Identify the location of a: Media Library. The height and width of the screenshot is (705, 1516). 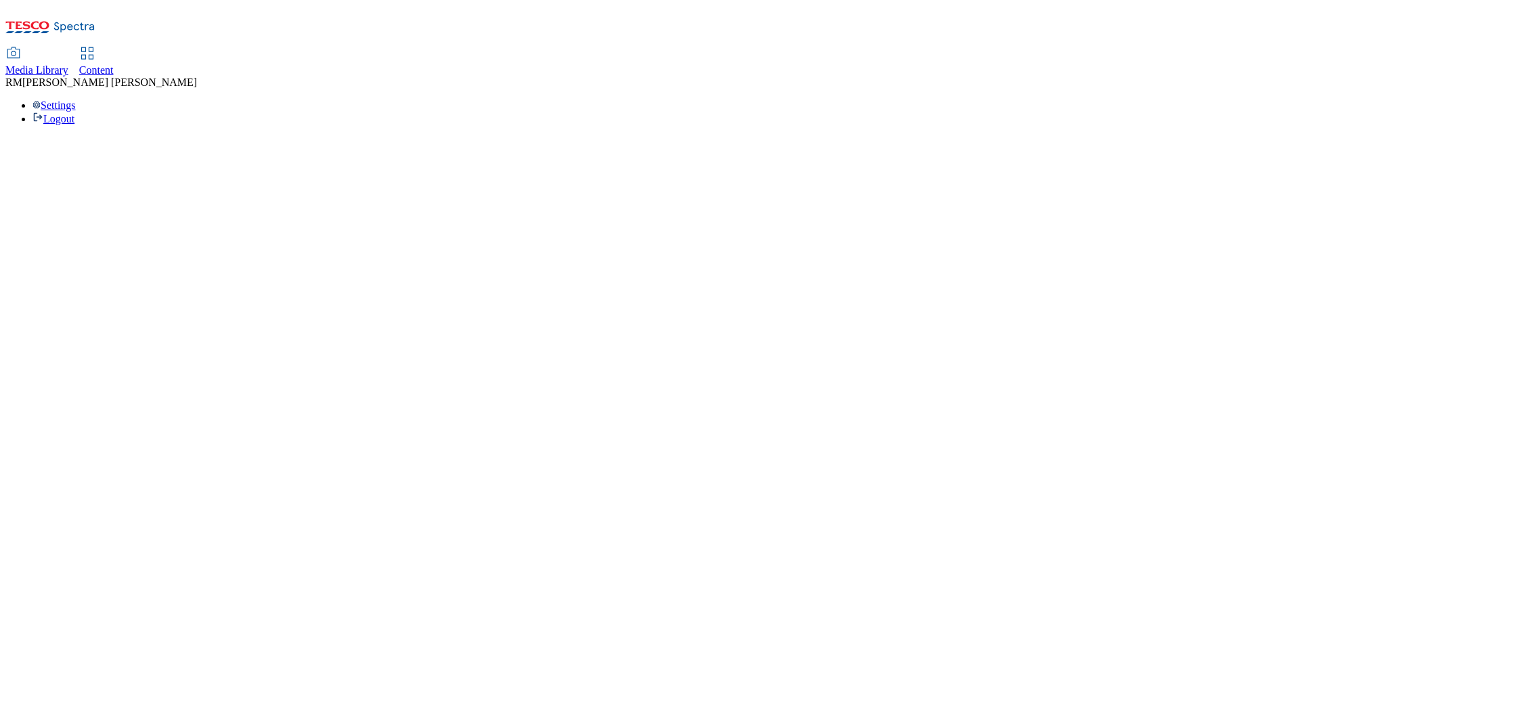
(37, 62).